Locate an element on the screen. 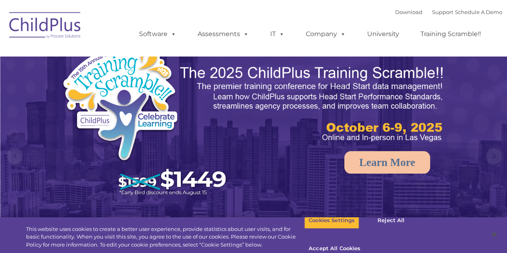  a: Training Scramble!! is located at coordinates (451, 34).